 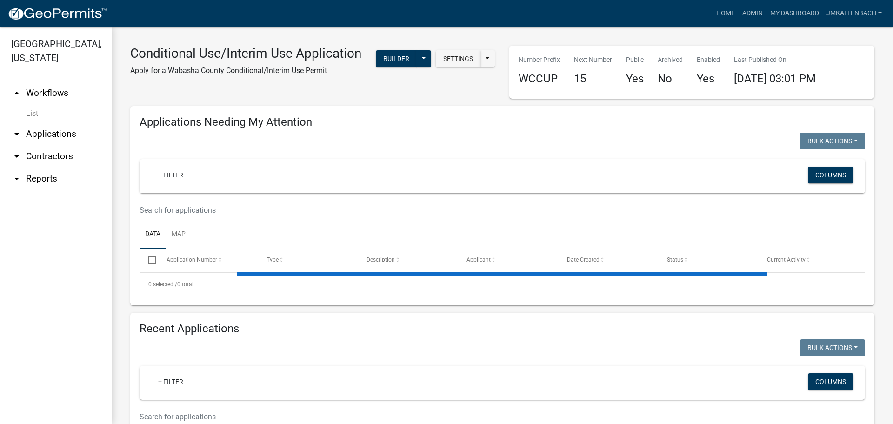 What do you see at coordinates (308, 260) in the screenshot?
I see `datatable-header-cell: Type` at bounding box center [308, 260].